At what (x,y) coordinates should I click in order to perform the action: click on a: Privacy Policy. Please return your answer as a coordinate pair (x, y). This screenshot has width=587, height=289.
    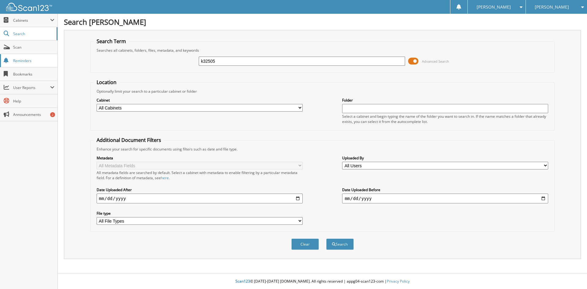
    Looking at the image, I should click on (398, 281).